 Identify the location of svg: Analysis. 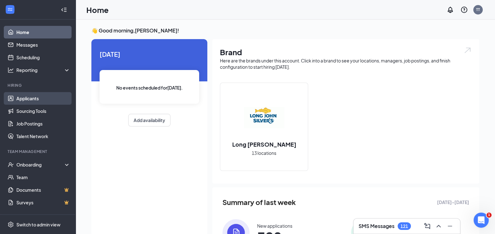
(11, 70).